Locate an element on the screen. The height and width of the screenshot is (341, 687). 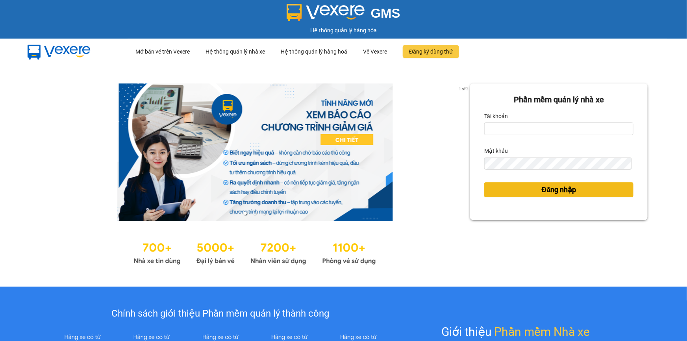
img: mbUUG5Q.png is located at coordinates (59, 52).